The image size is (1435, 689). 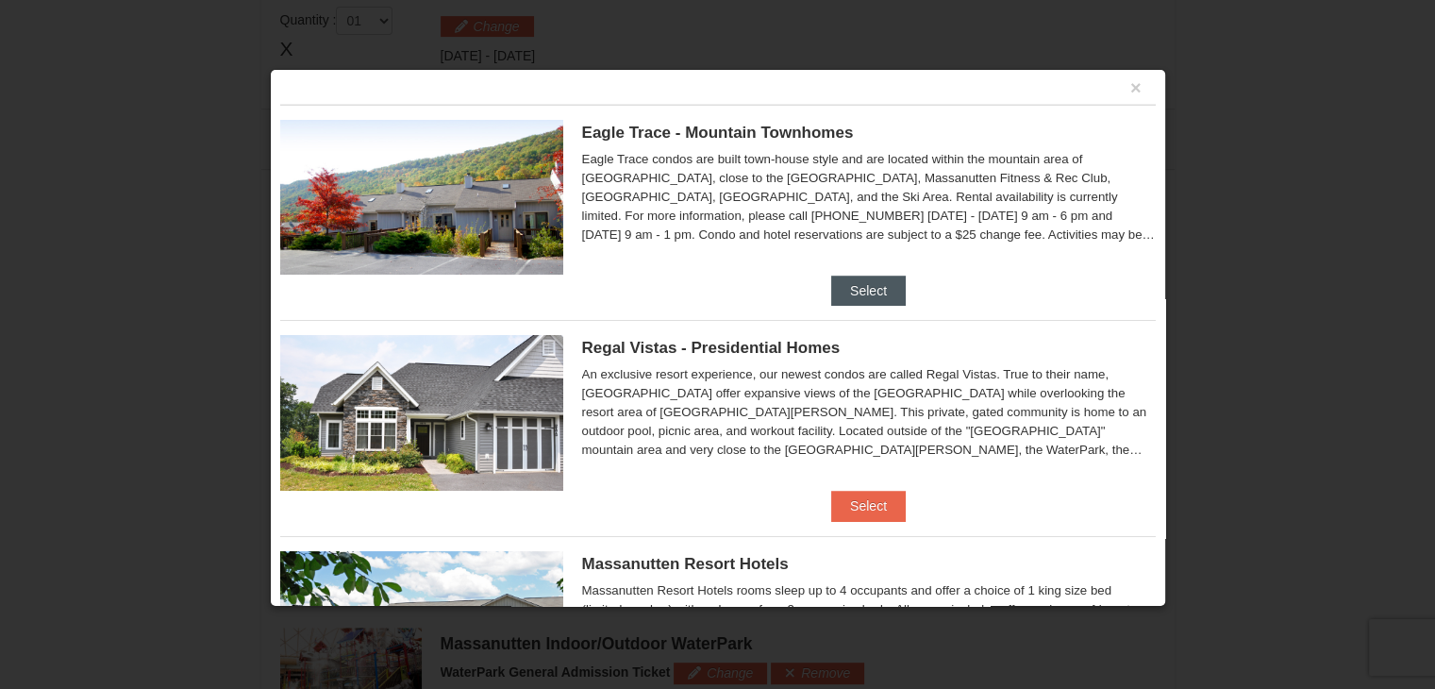 What do you see at coordinates (869, 629) in the screenshot?
I see `div: Massanutten Resort Hotels rooms sleep up to 4 occupants and offer a choice of 1 king size bed (li...` at bounding box center [869, 629].